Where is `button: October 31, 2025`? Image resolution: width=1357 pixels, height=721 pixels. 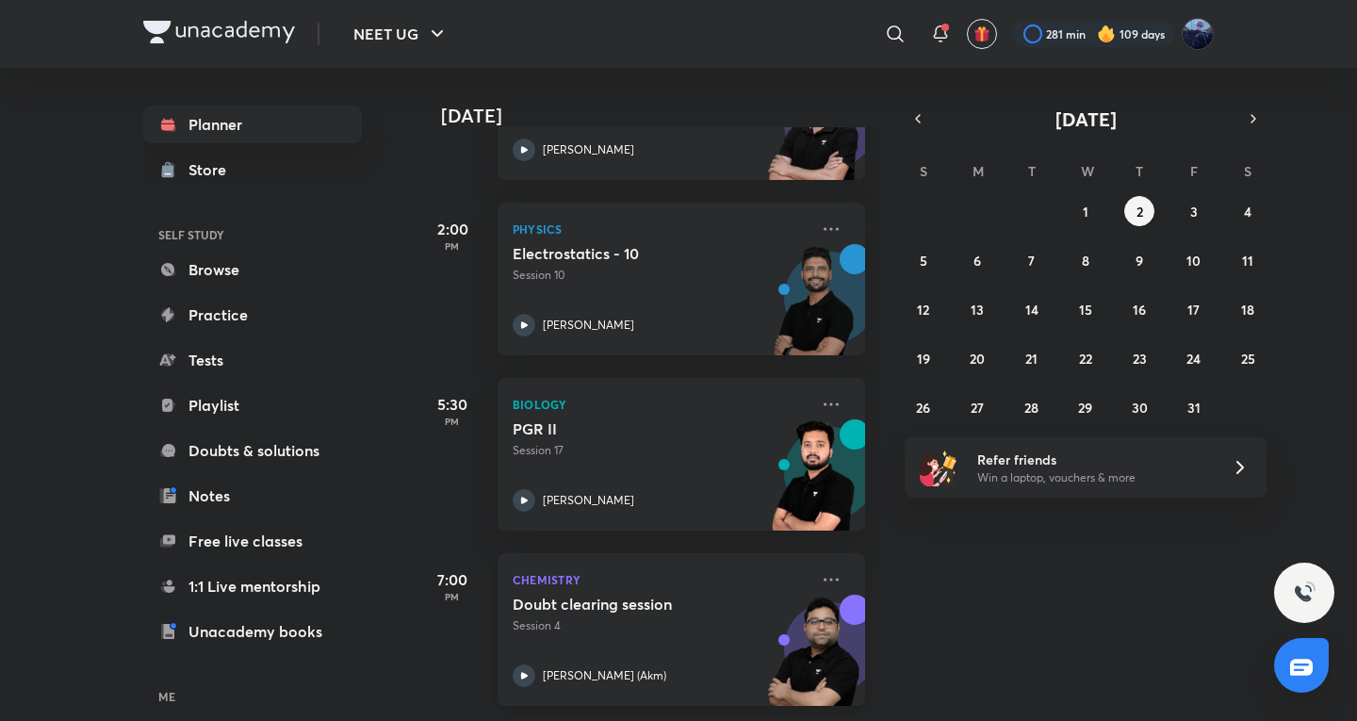 button: October 31, 2025 is located at coordinates (1194, 407).